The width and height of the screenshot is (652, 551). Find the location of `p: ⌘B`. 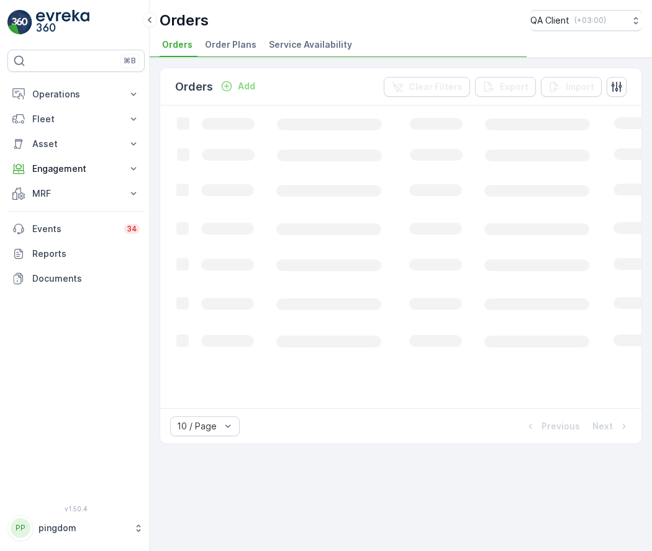

p: ⌘B is located at coordinates (130, 61).